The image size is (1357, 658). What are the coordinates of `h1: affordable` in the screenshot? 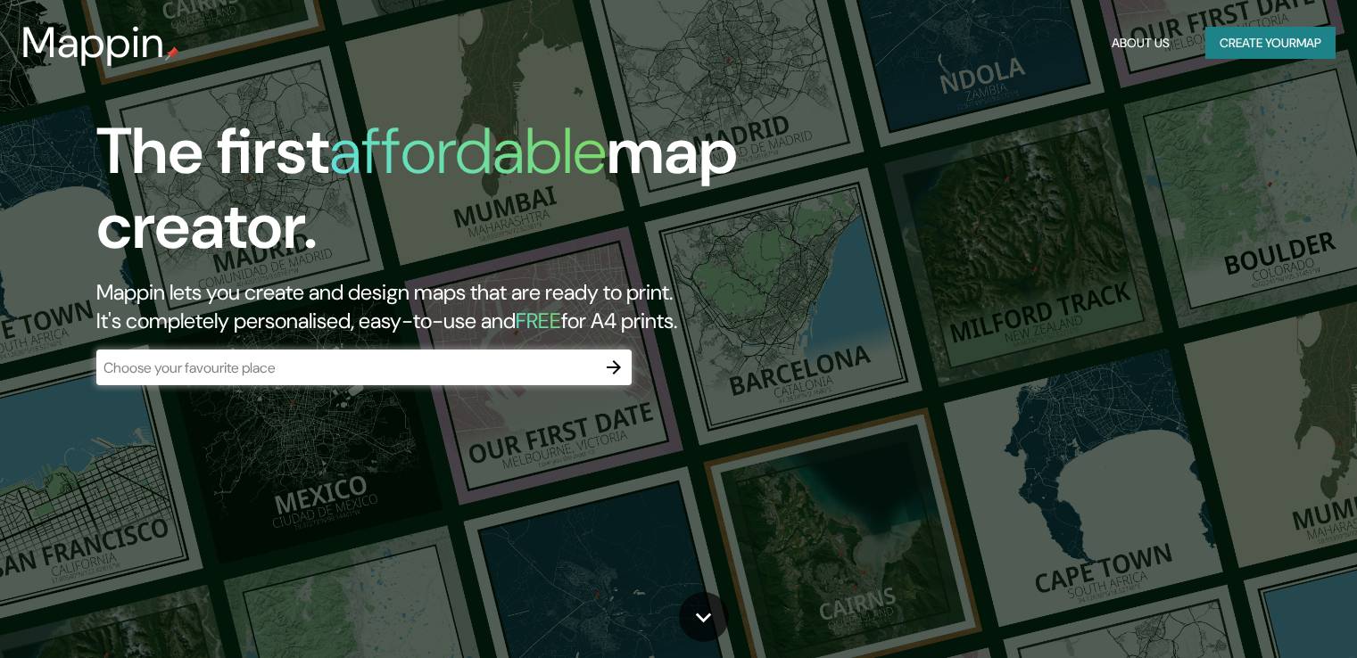 It's located at (468, 151).